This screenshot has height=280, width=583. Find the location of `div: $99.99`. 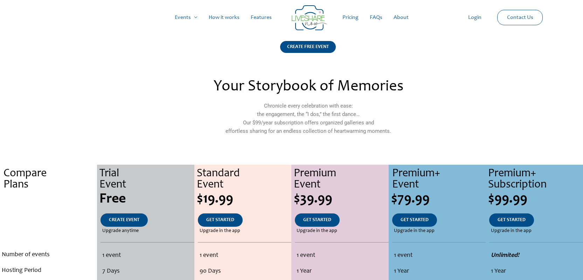

div: $99.99 is located at coordinates (535, 199).